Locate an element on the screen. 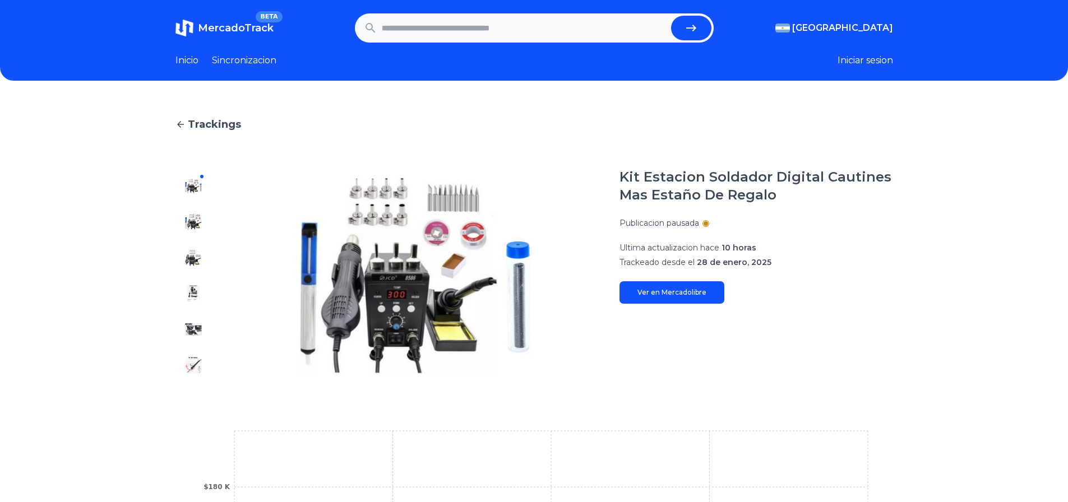  a: Sincronizacion is located at coordinates (244, 61).